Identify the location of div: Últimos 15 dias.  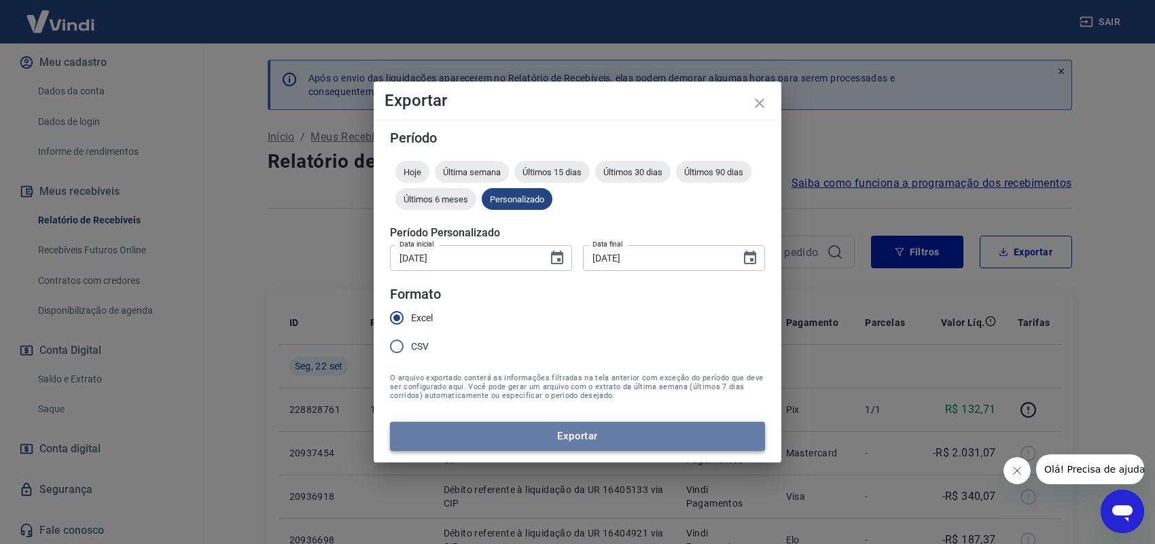
(552, 172).